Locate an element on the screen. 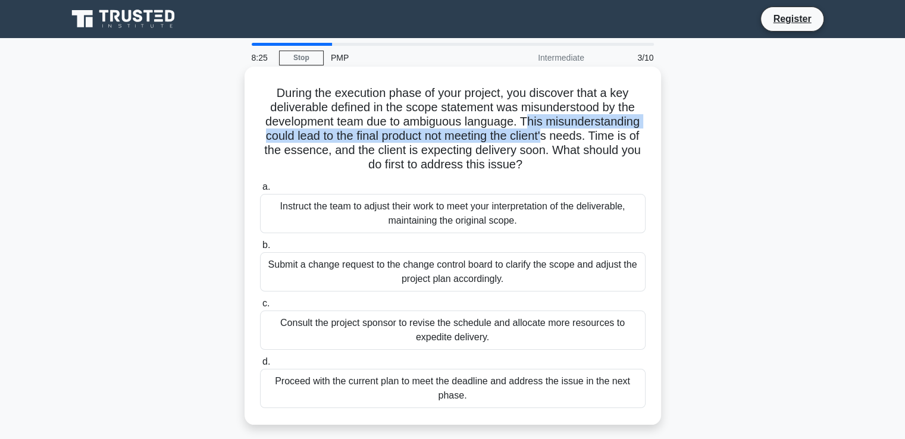 This screenshot has height=439, width=905. span: d. is located at coordinates (266, 361).